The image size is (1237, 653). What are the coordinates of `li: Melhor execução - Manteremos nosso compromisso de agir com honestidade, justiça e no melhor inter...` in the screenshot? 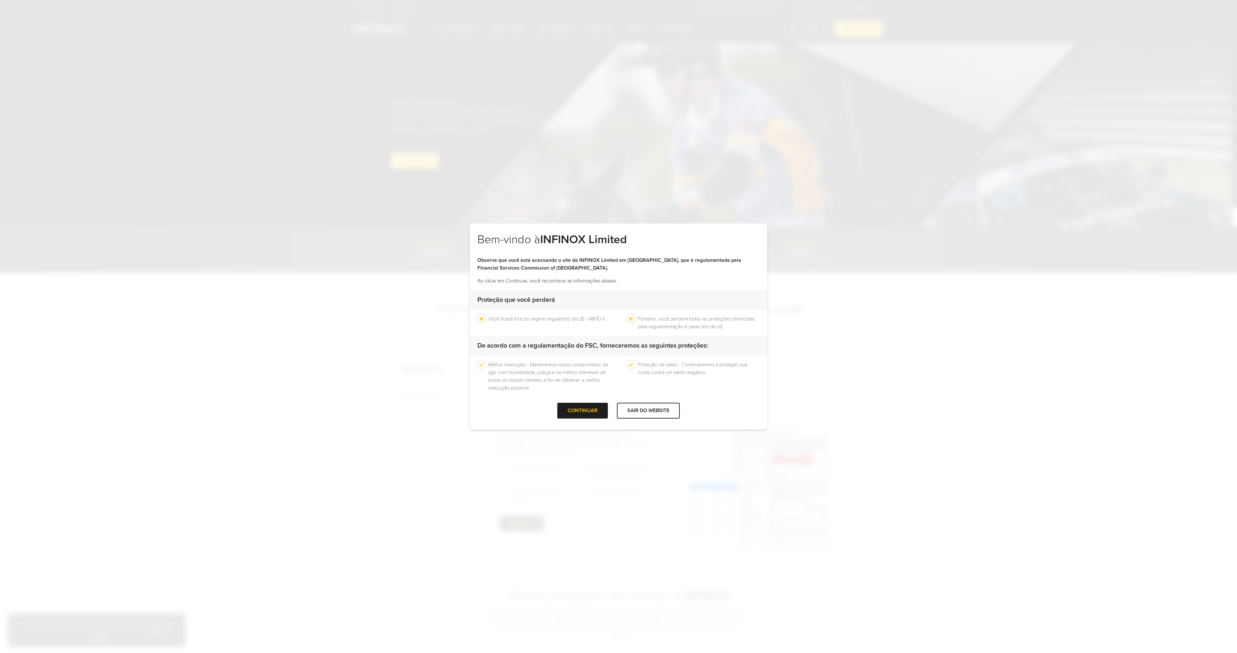 It's located at (549, 376).